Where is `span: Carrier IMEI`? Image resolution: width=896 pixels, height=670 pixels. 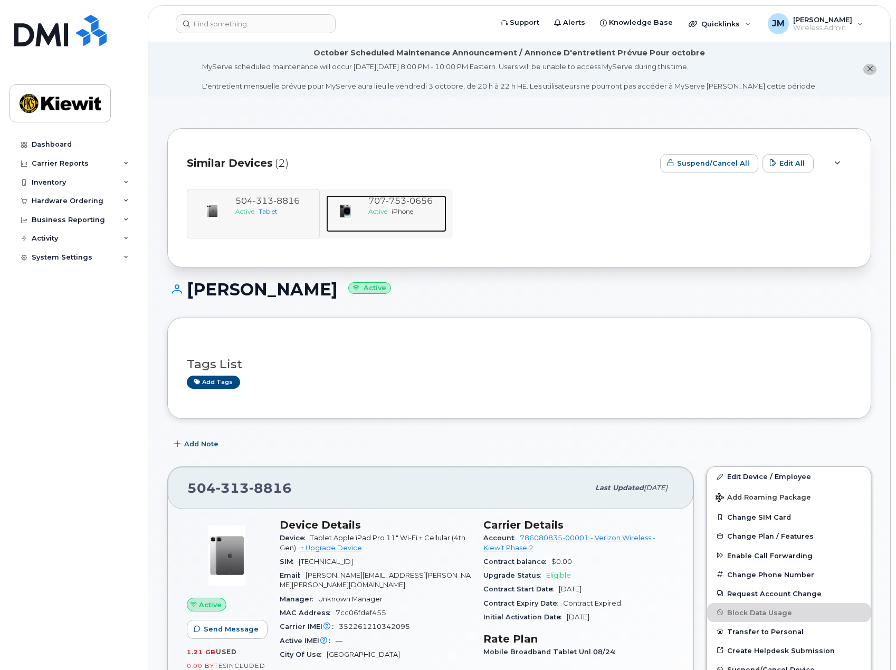
span: Carrier IMEI is located at coordinates (309, 627).